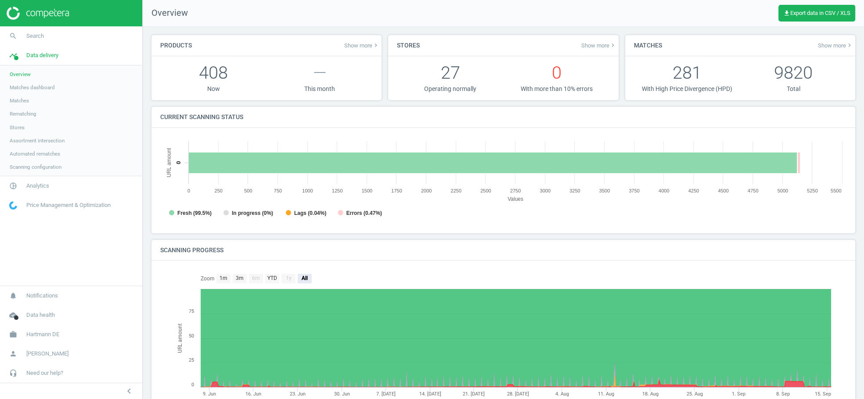  I want to click on button: get_appExport data in CSV / XLS, so click(817, 13).